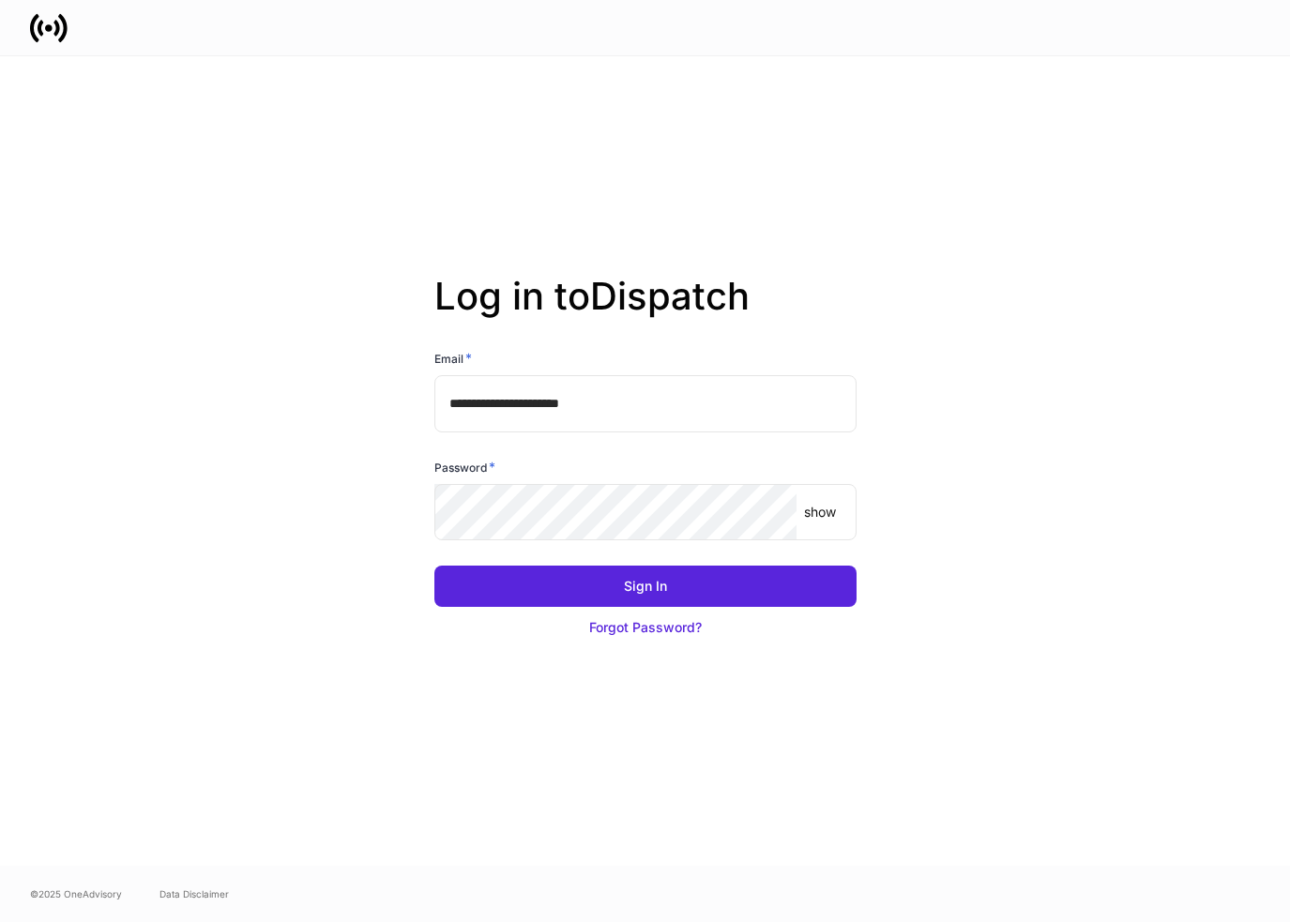 This screenshot has width=1290, height=922. Describe the element at coordinates (453, 358) in the screenshot. I see `h6: Email` at that location.